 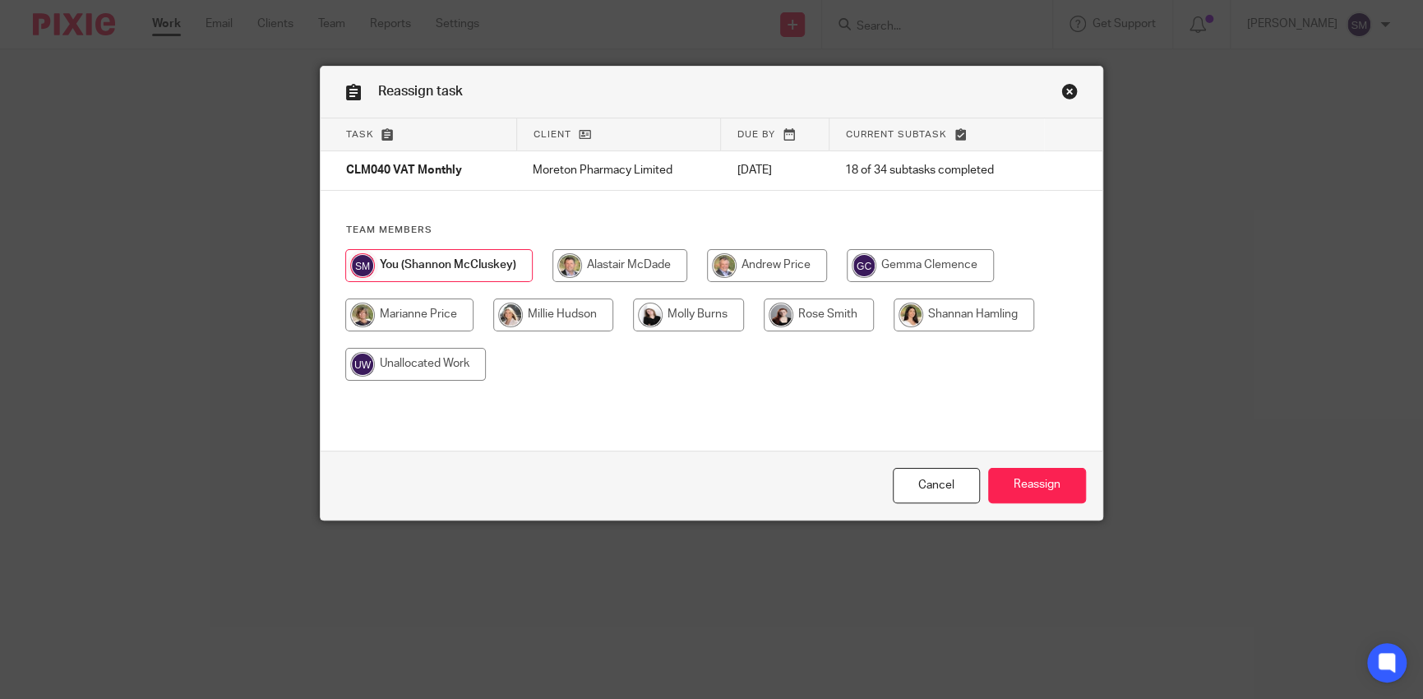 What do you see at coordinates (756, 134) in the screenshot?
I see `span: Due by` at bounding box center [756, 134].